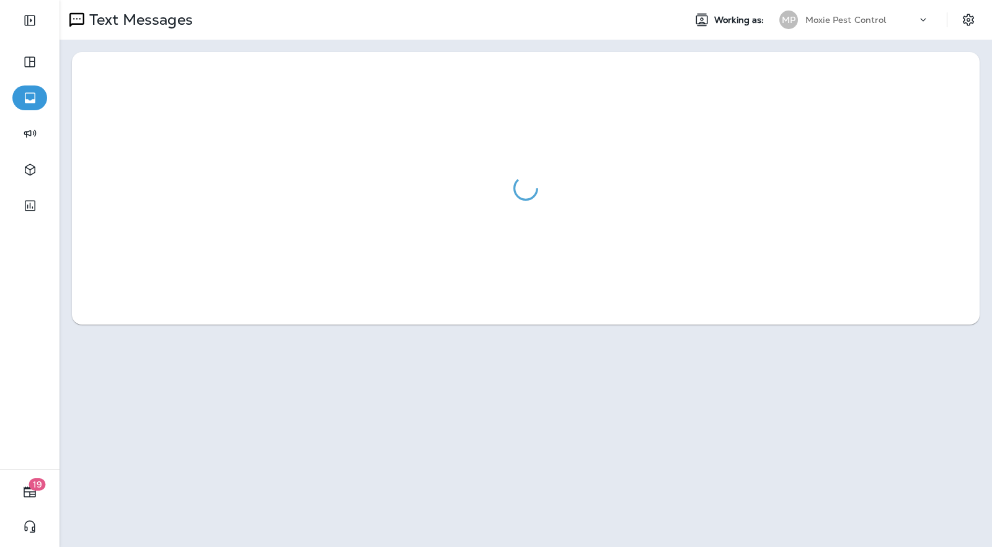 Image resolution: width=992 pixels, height=547 pixels. Describe the element at coordinates (740, 20) in the screenshot. I see `span: Working as:` at that location.